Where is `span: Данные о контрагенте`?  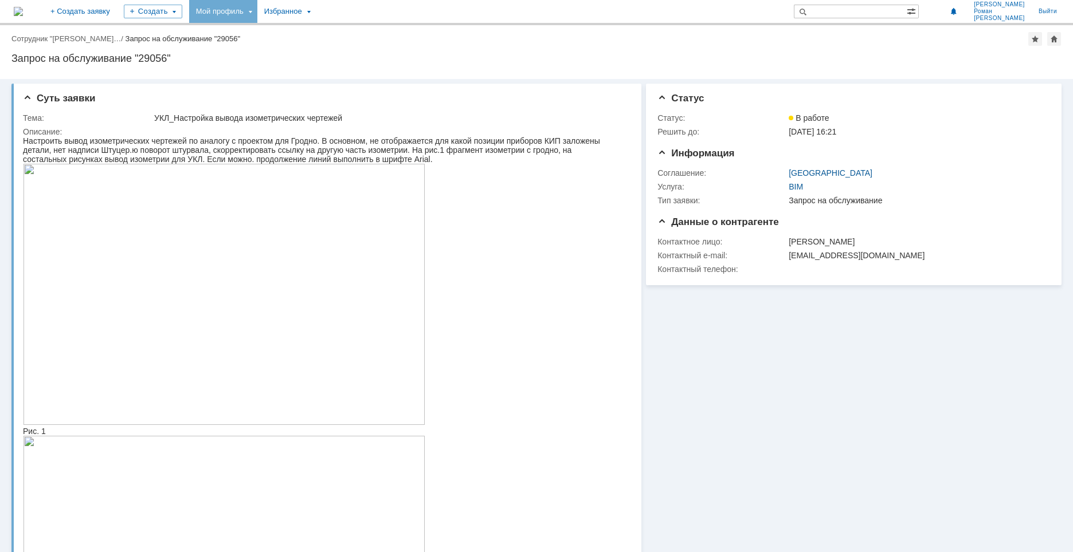 span: Данные о контрагенте is located at coordinates (718, 222).